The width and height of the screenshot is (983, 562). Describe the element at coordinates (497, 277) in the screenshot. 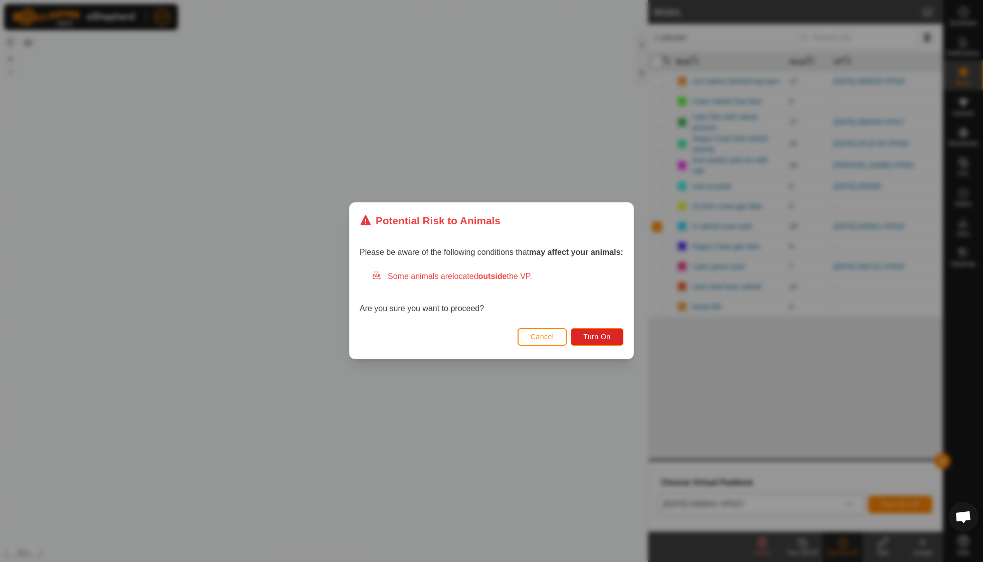

I see `div: Some animals are` at that location.